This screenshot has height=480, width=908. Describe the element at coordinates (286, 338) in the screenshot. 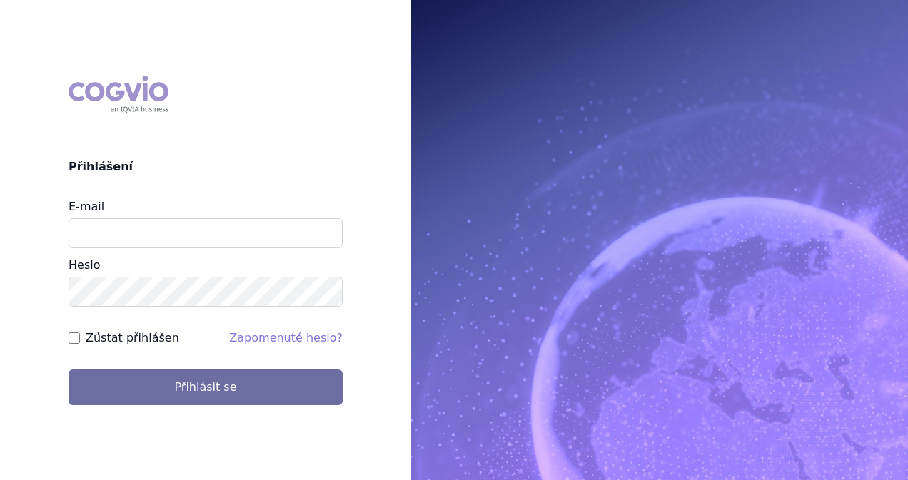

I see `a: Zapomenuté heslo?` at that location.